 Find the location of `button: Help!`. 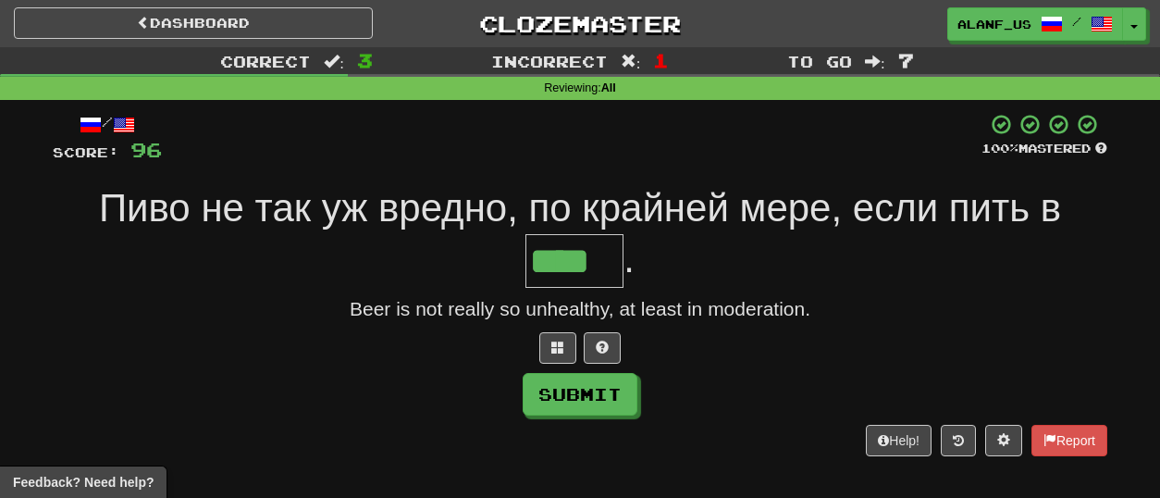

button: Help! is located at coordinates (899, 440).